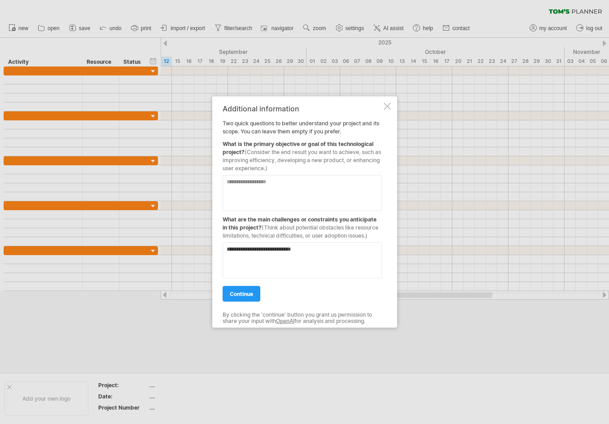  What do you see at coordinates (285, 321) in the screenshot?
I see `a: OpenAI` at bounding box center [285, 321].